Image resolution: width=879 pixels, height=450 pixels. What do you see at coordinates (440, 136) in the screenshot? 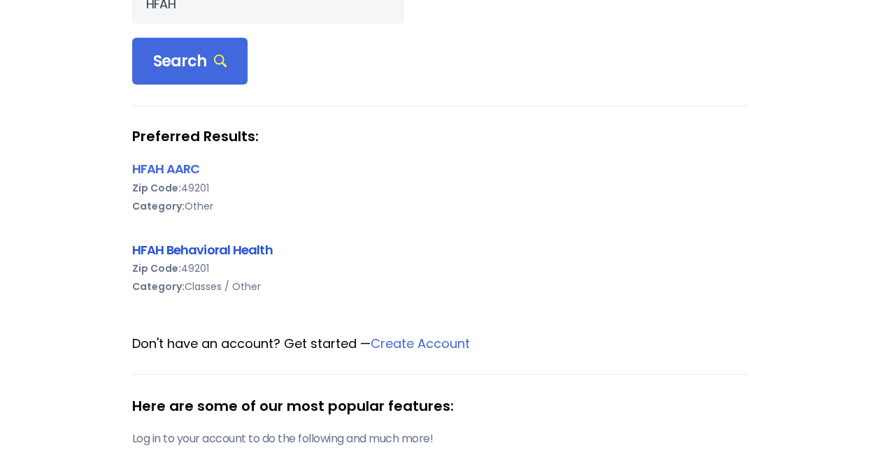
I see `strong: Preferred Results:` at bounding box center [440, 136].